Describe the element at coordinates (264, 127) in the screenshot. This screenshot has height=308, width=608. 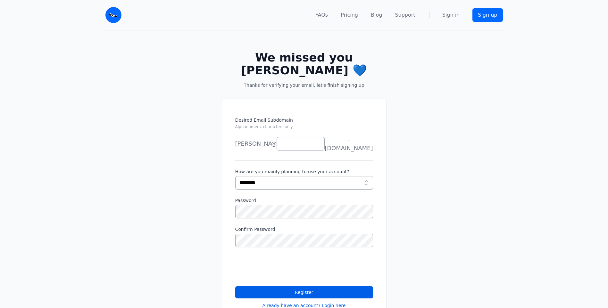
I see `small: Alphanumeric characters only` at that location.